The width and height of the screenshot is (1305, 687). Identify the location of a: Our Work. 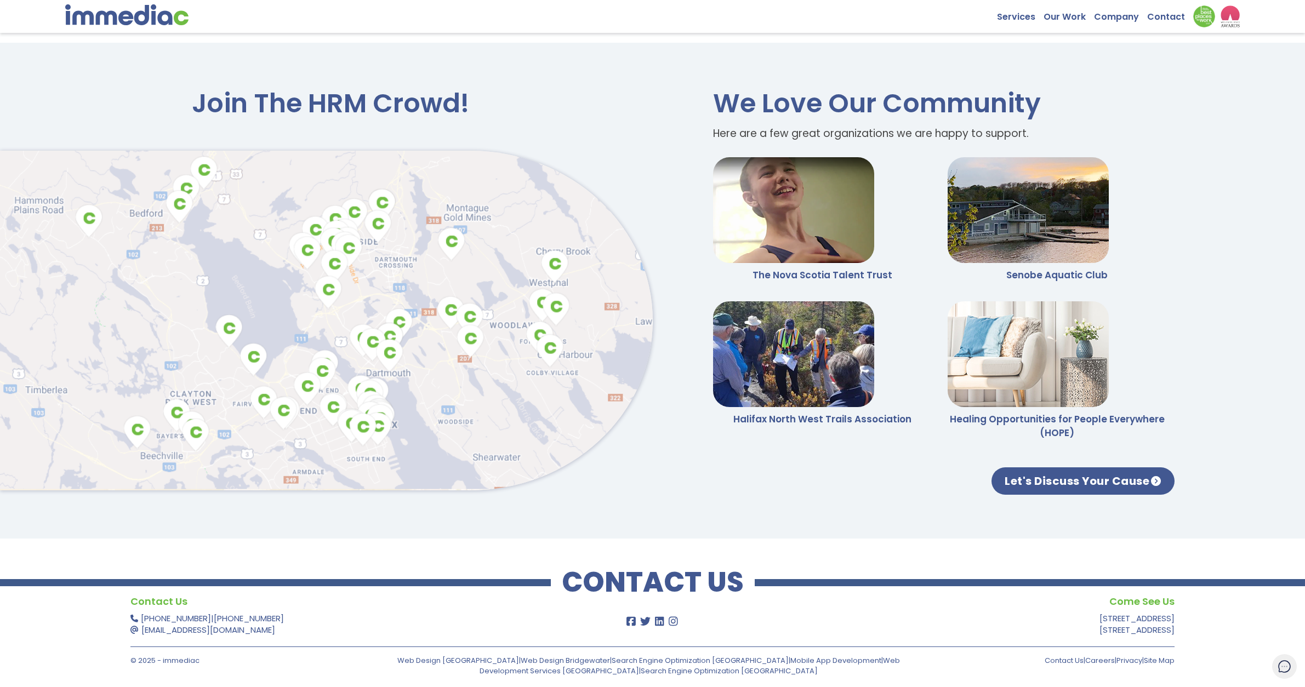
(1068, 14).